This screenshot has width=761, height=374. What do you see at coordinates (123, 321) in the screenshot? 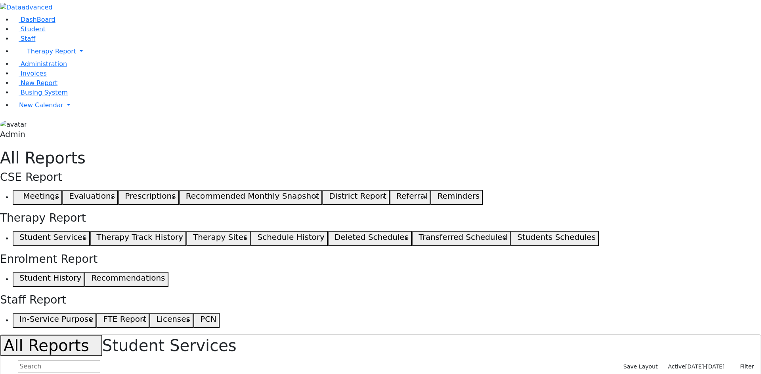
I see `button: FTE Report` at bounding box center [123, 321].